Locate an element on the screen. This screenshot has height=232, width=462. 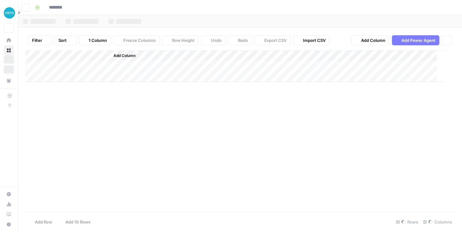
span: Add Power Agent is located at coordinates (418, 40).